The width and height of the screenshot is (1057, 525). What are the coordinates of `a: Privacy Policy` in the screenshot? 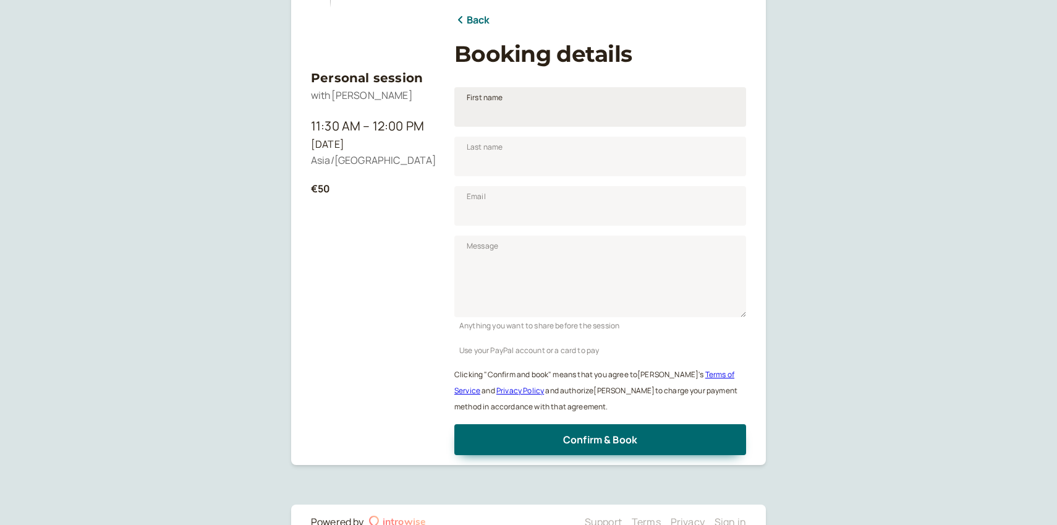 It's located at (520, 390).